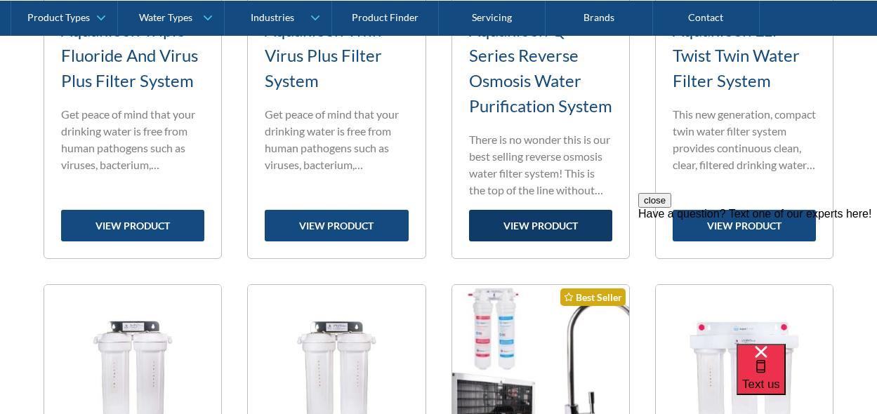 The image size is (877, 414). Describe the element at coordinates (540, 165) in the screenshot. I see `p: There is no wonder this is our best selling reverse osmosis water filter system! This is the top ...` at that location.